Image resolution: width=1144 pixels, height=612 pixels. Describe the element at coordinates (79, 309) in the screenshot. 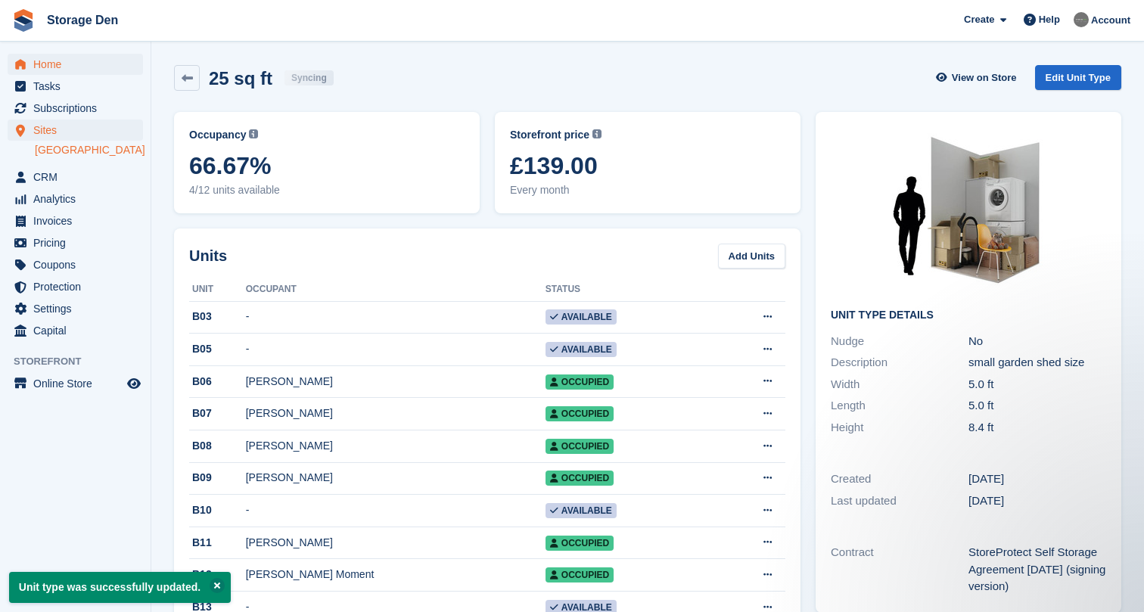

I see `span: Settings` at that location.